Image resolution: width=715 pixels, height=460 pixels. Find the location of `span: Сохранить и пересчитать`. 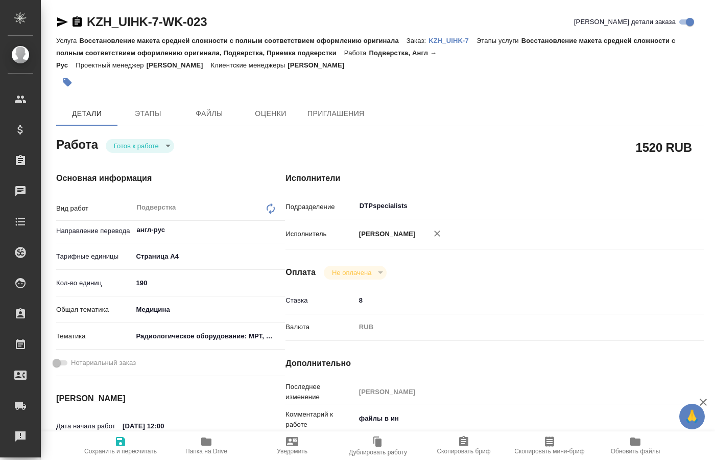

span: Сохранить и пересчитать is located at coordinates (121, 451).